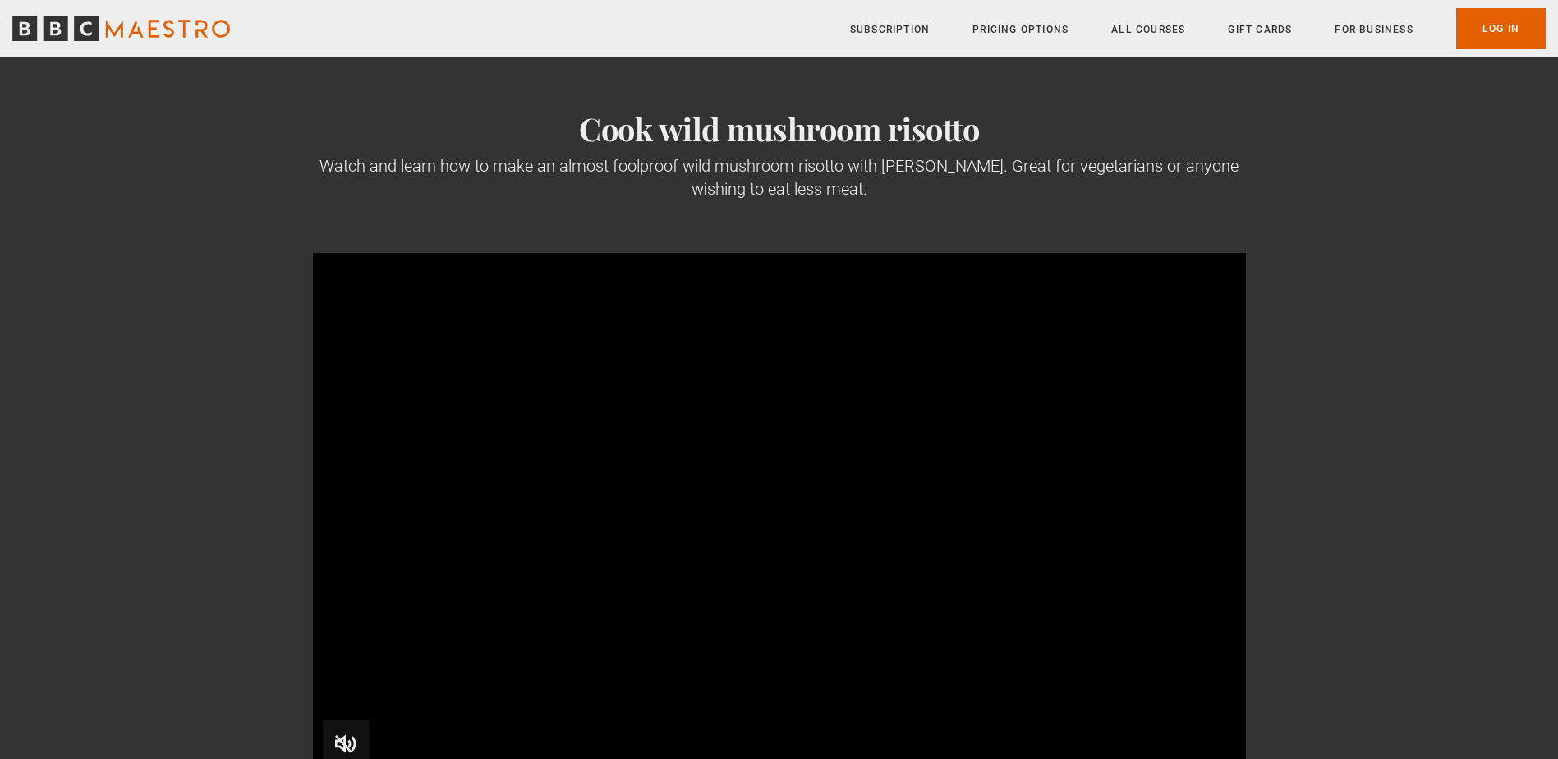 This screenshot has width=1558, height=759. Describe the element at coordinates (1500, 29) in the screenshot. I see `a: Log In` at that location.